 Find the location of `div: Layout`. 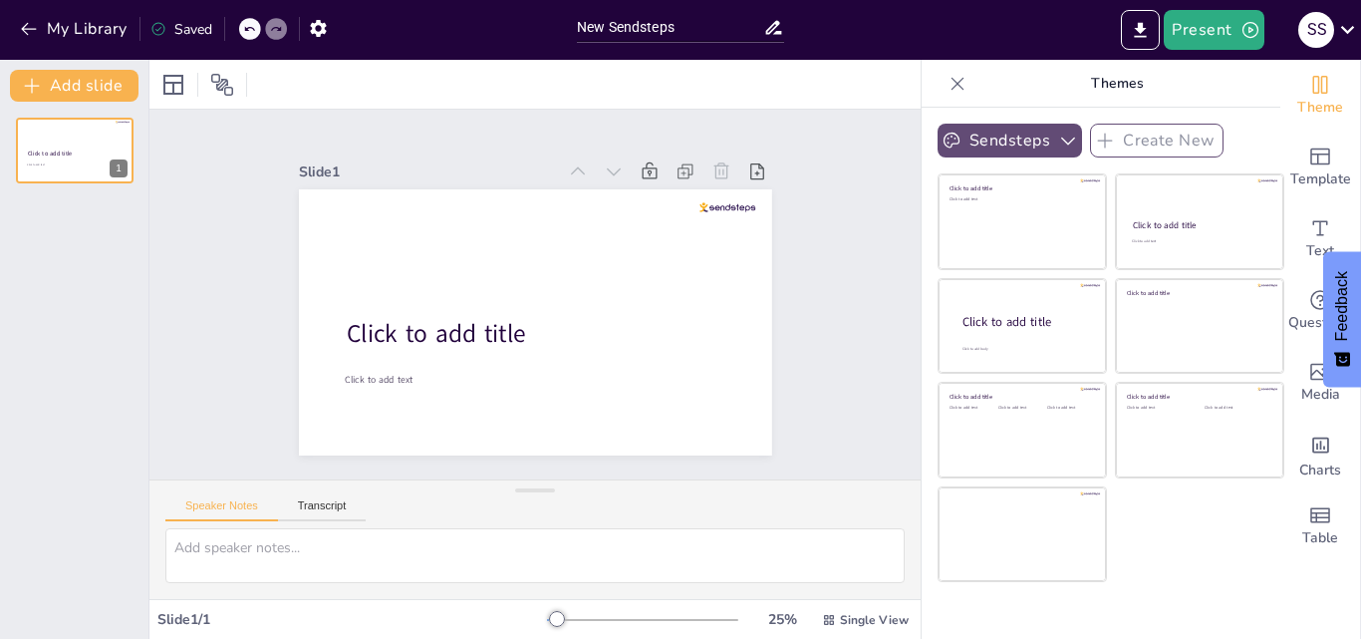

div: Layout is located at coordinates (173, 85).